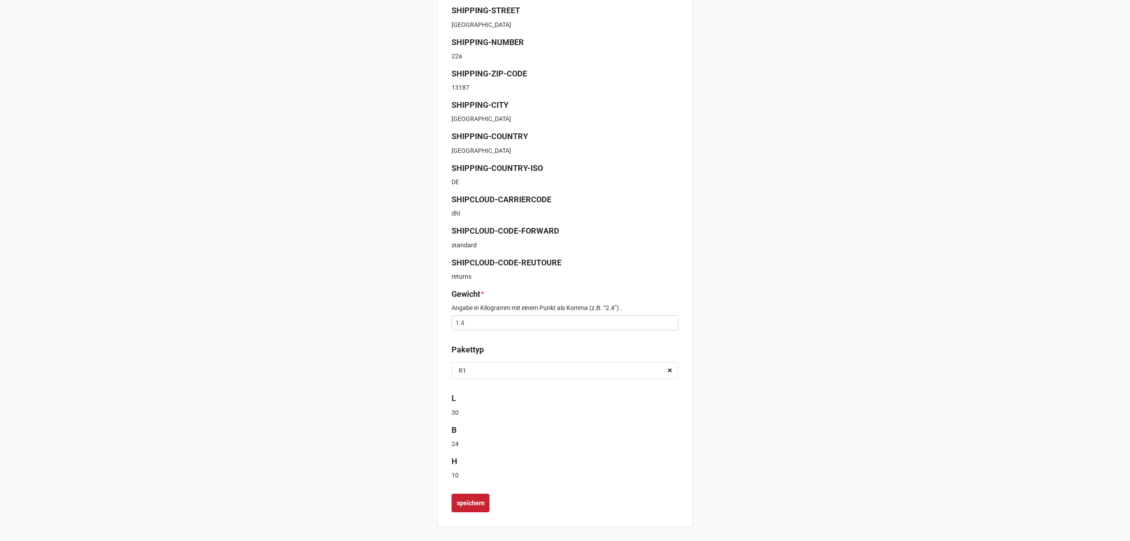 The width and height of the screenshot is (1130, 541). I want to click on b: H, so click(454, 461).